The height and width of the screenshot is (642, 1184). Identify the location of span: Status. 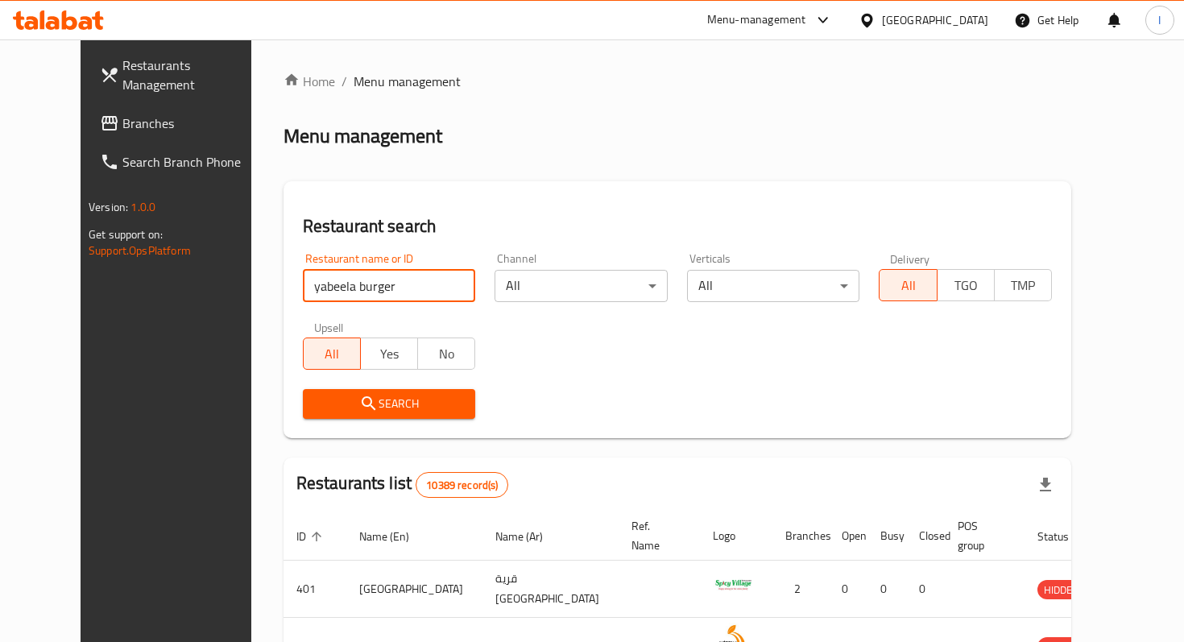
(1063, 537).